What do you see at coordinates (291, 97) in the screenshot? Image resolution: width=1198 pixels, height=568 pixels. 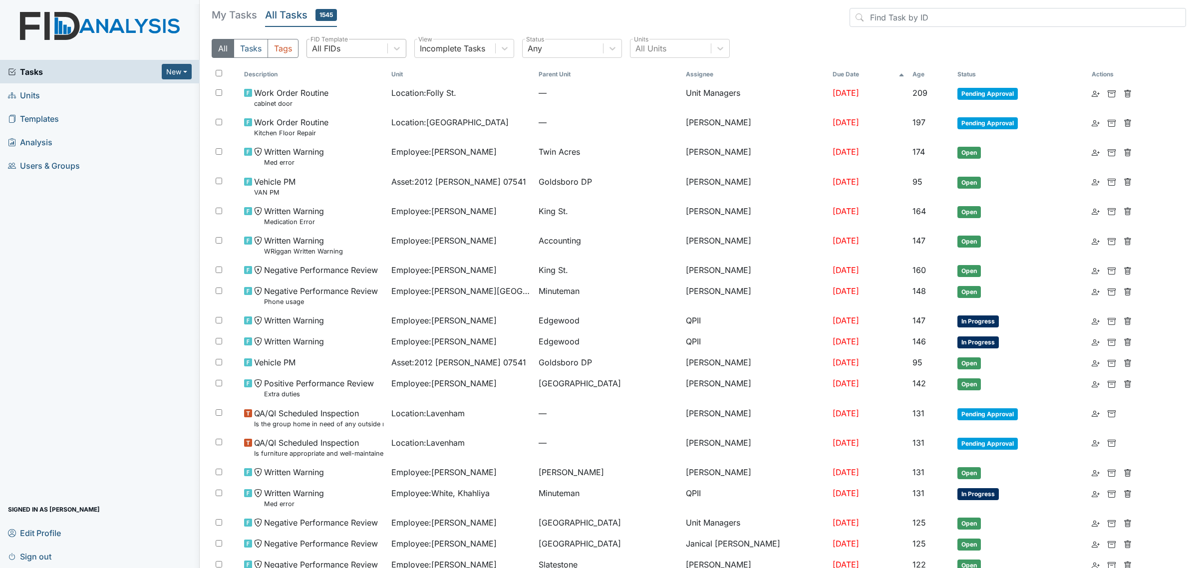 I see `span: Work Order Routine cabinet door` at bounding box center [291, 97].